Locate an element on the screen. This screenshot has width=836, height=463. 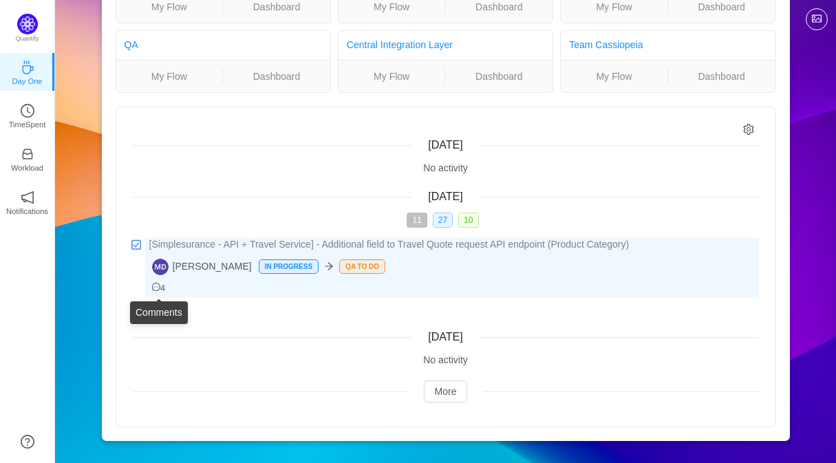
a: icon: question-circle is located at coordinates (28, 442).